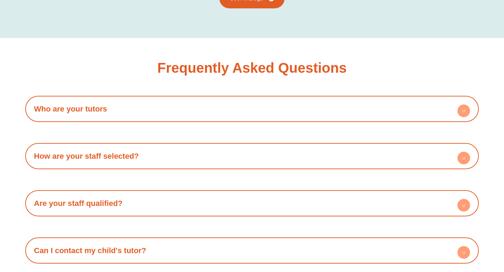 This screenshot has width=504, height=272. Describe the element at coordinates (86, 156) in the screenshot. I see `a: How are your staff selected?` at that location.